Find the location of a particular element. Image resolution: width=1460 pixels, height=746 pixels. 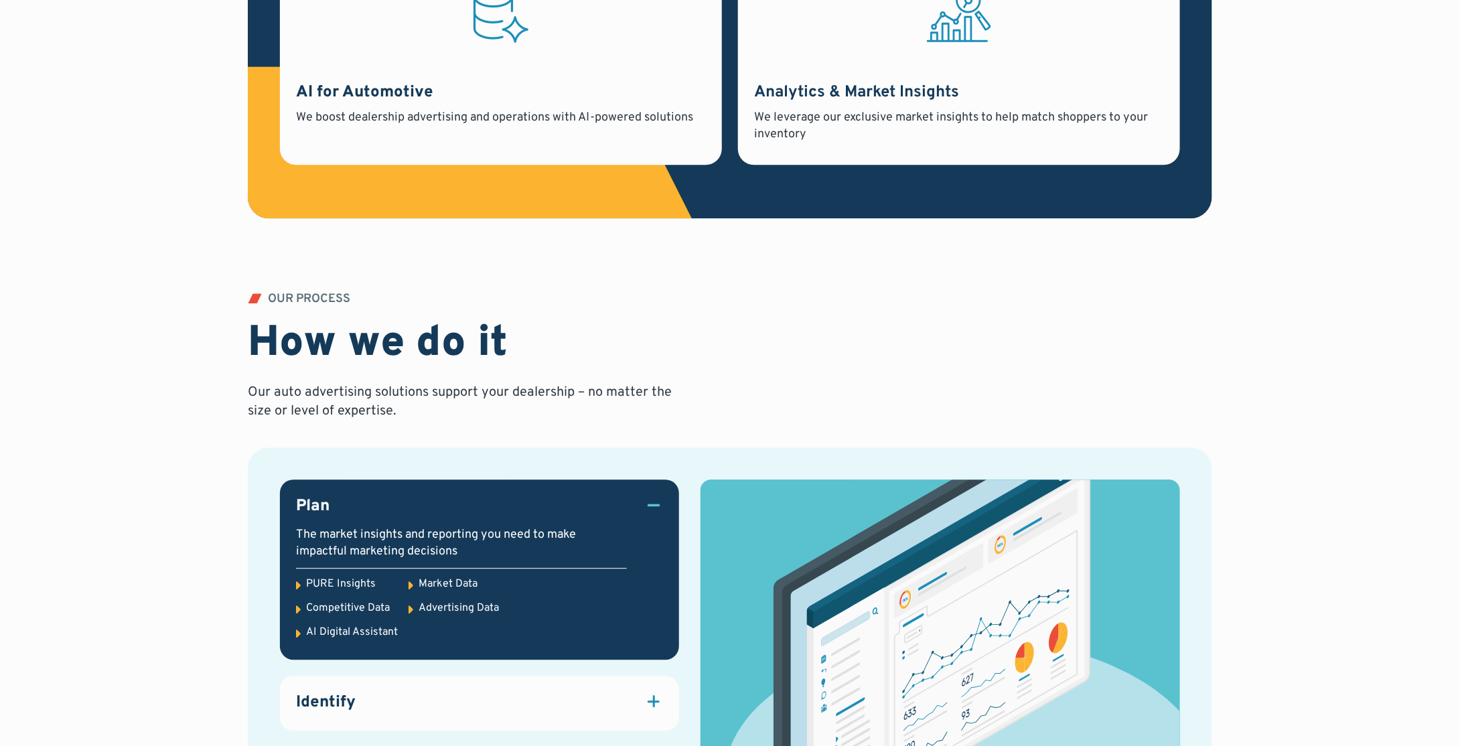

div: Market Data is located at coordinates (448, 584).